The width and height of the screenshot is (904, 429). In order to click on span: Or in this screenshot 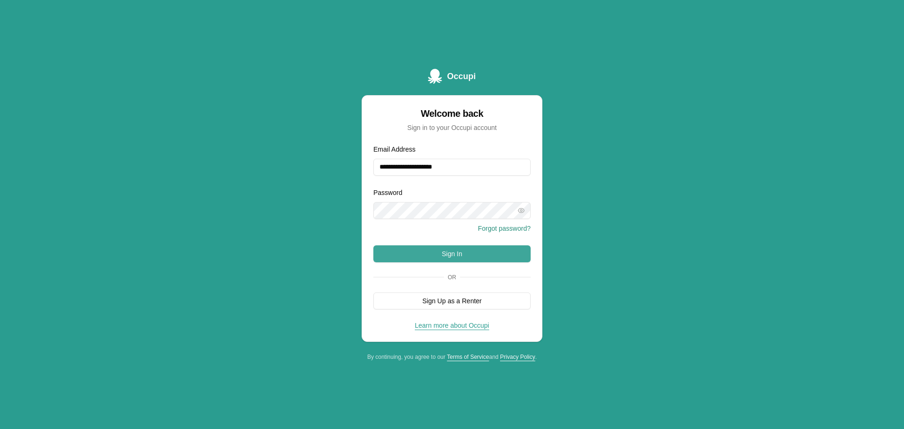, I will do `click(452, 277)`.